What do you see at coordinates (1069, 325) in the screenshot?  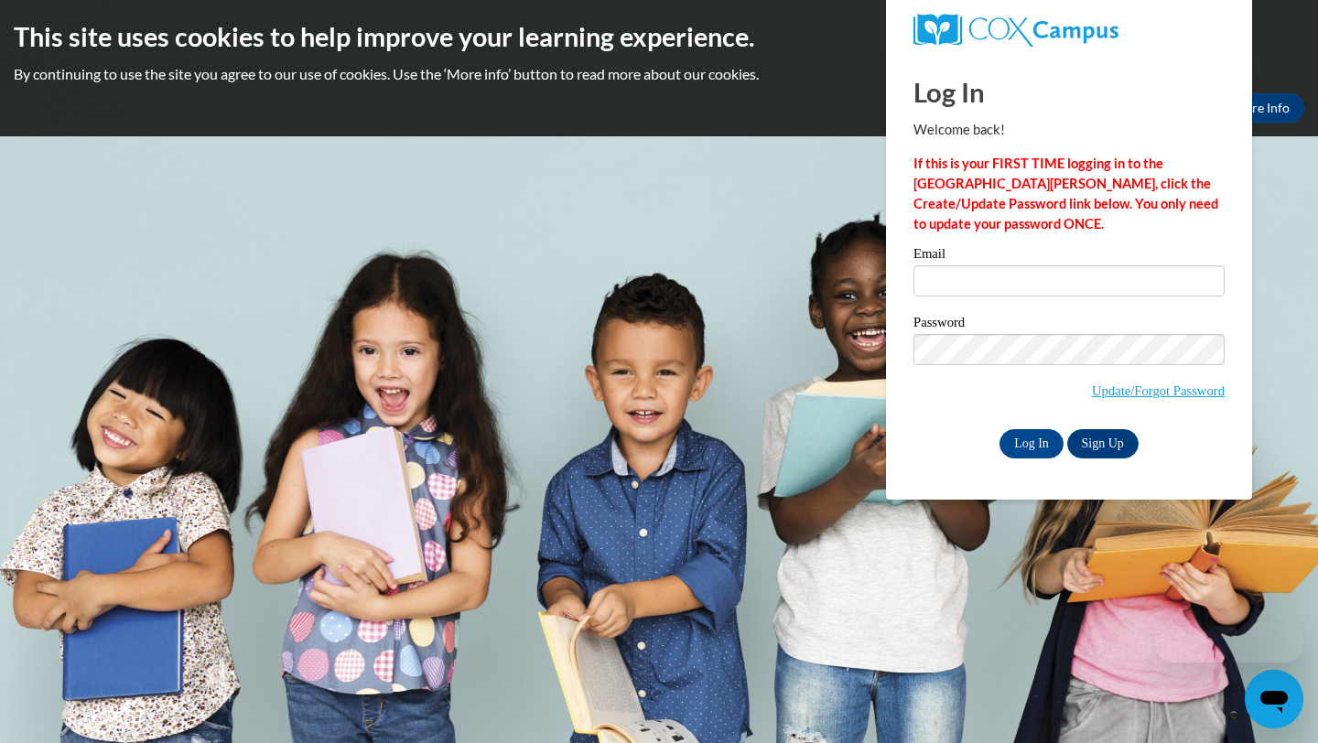 I see `label: Password` at bounding box center [1069, 325].